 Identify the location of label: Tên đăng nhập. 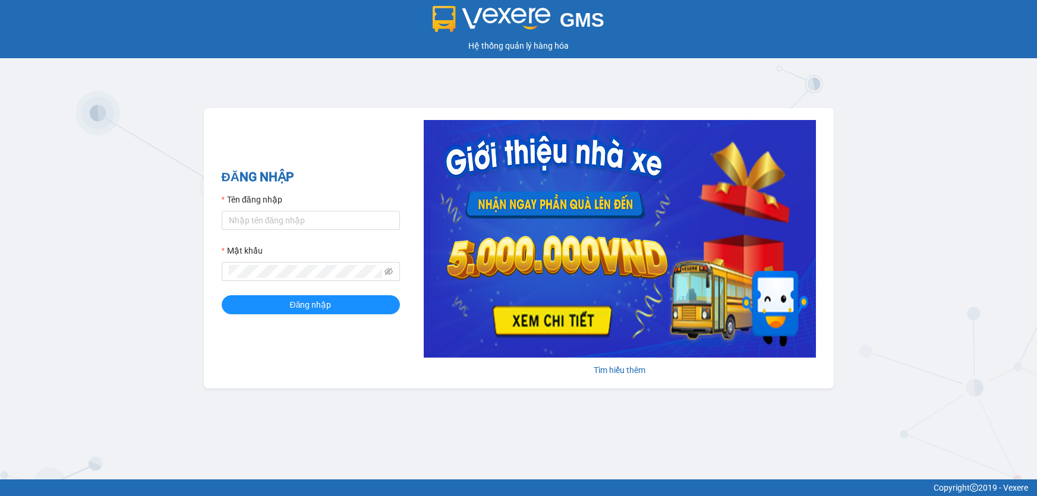
(252, 200).